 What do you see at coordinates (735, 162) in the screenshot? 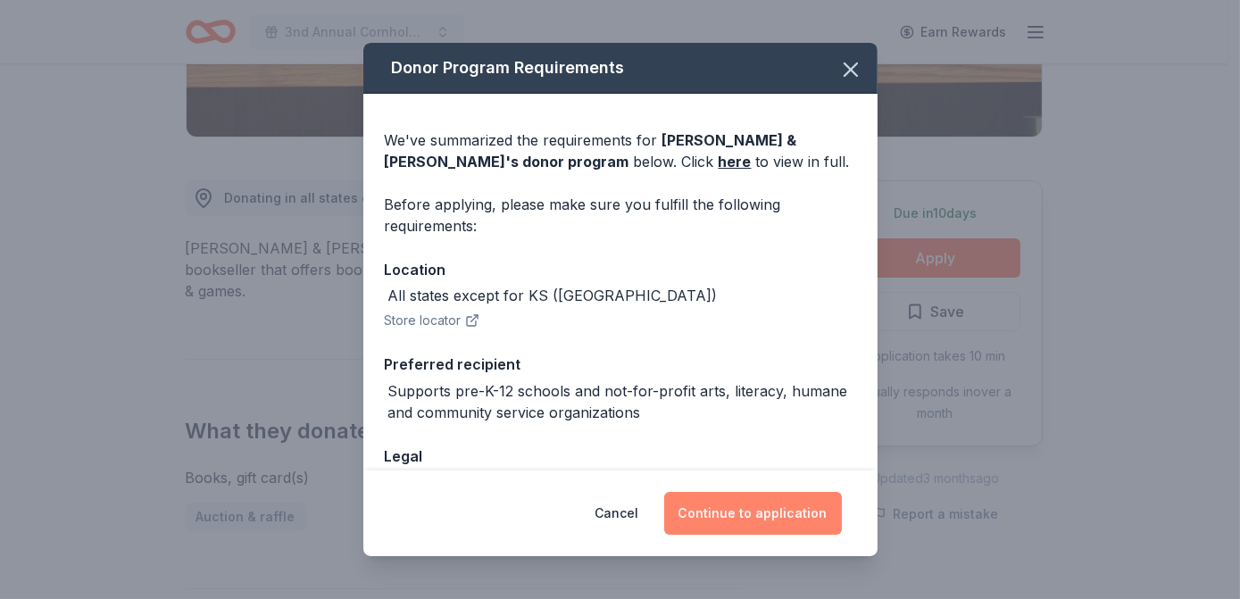
I see `a: here` at bounding box center [735, 162].